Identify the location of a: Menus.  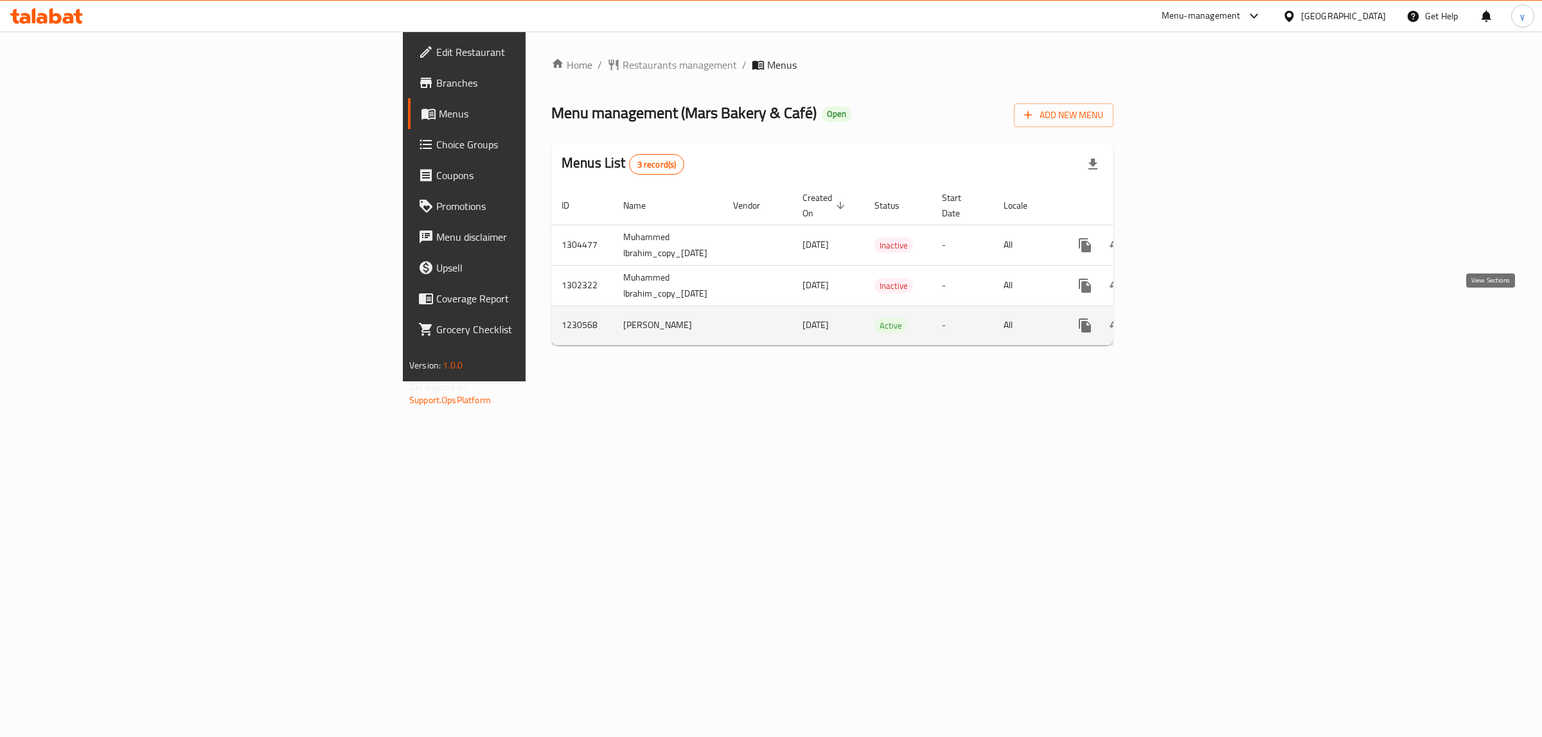
(534, 114).